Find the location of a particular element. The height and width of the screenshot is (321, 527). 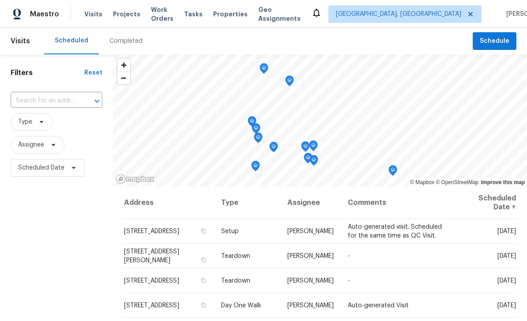

a: Mapbox is located at coordinates (422, 182).